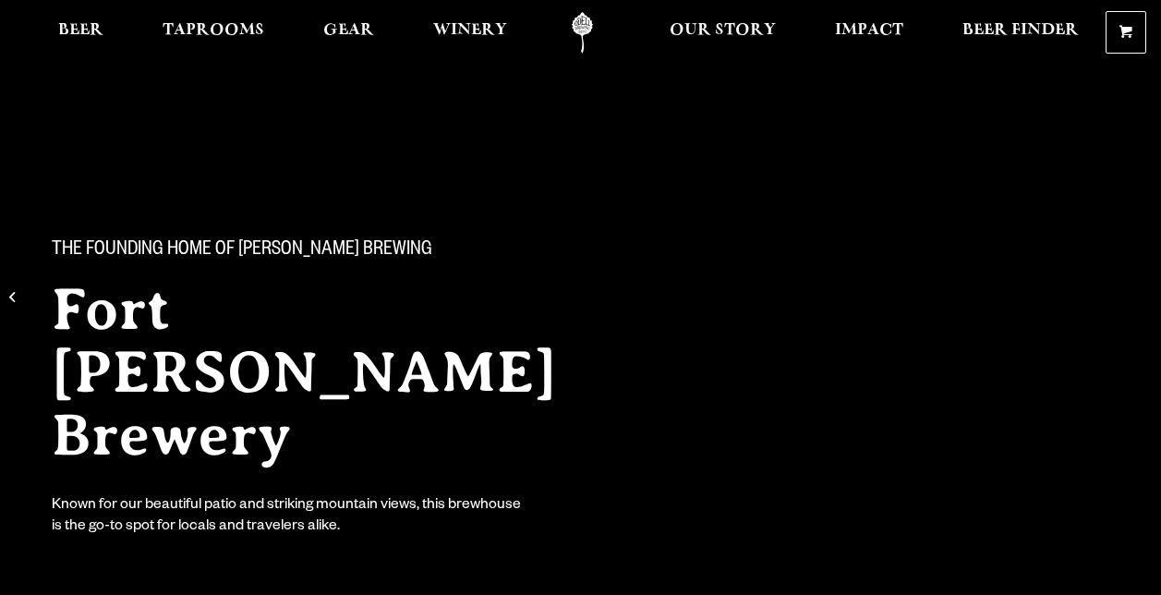  Describe the element at coordinates (470, 30) in the screenshot. I see `span: Winery` at that location.